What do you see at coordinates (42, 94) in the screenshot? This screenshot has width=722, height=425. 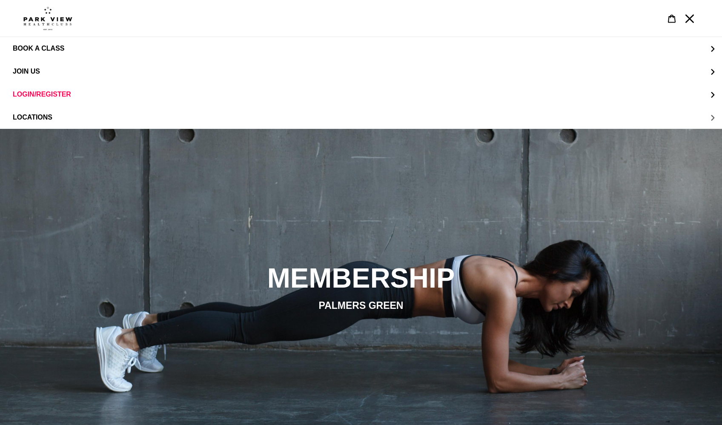 I see `span: LOGIN/REGISTER` at bounding box center [42, 94].